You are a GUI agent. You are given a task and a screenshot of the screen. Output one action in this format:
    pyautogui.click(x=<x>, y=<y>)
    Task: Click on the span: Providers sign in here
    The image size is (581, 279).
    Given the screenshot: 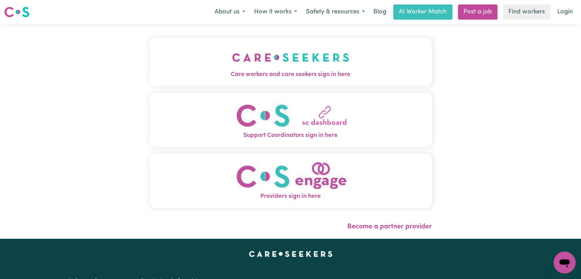 What is the action you would take?
    pyautogui.click(x=290, y=196)
    